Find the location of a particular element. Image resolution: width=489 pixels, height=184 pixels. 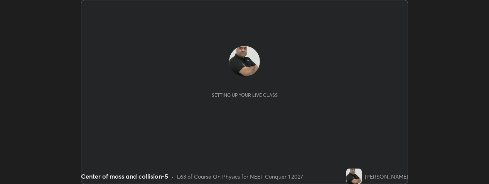

div: L63 of Course On Physics for NEET Conquer 1 2027 is located at coordinates (240, 176).